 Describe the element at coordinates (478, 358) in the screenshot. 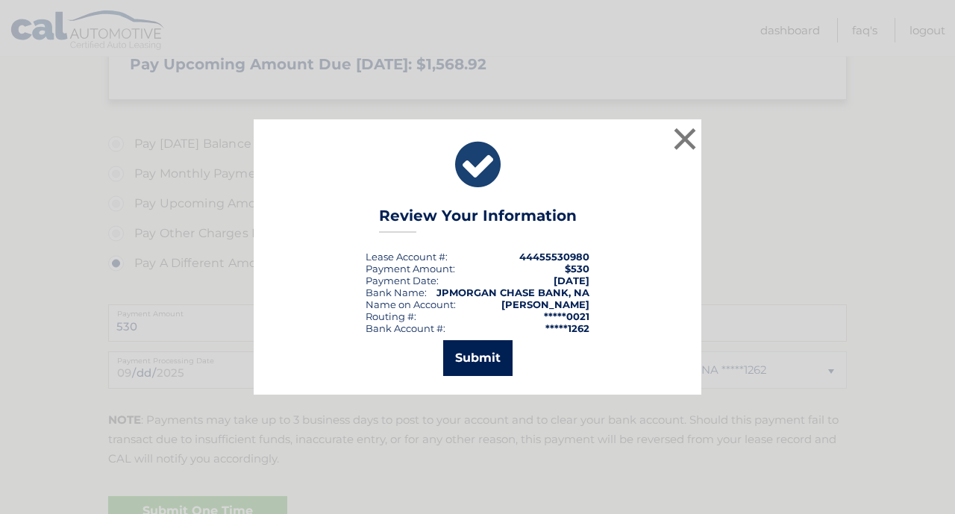

I see `button: Submit` at that location.